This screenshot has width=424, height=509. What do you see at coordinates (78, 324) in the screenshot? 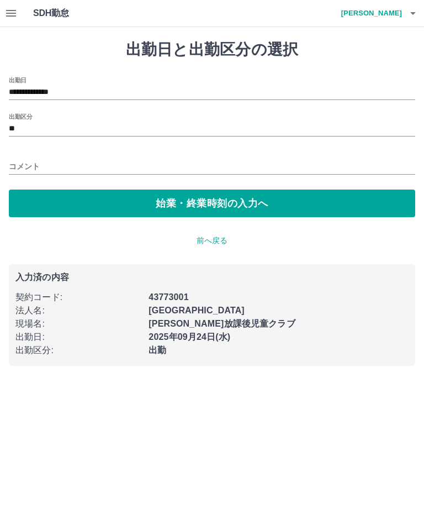
I see `p: 現場名 :` at bounding box center [78, 324].